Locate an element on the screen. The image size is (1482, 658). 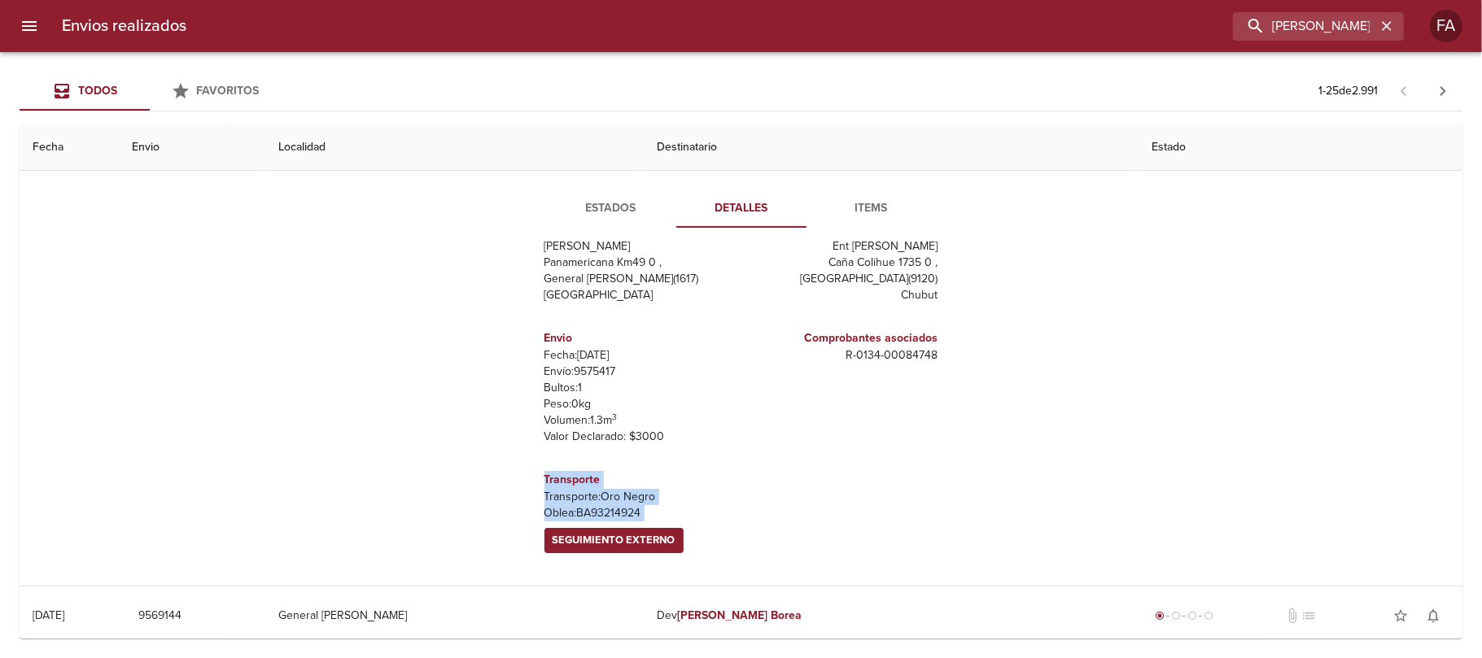
div: Abrir información de usuario is located at coordinates (1446, 26).